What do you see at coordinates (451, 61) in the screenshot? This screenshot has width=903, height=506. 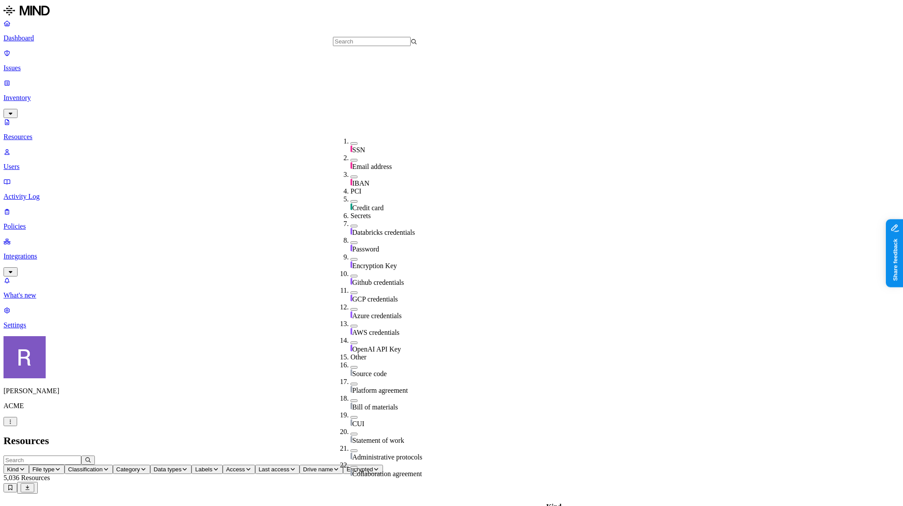 I see `a: Issues` at bounding box center [451, 61].